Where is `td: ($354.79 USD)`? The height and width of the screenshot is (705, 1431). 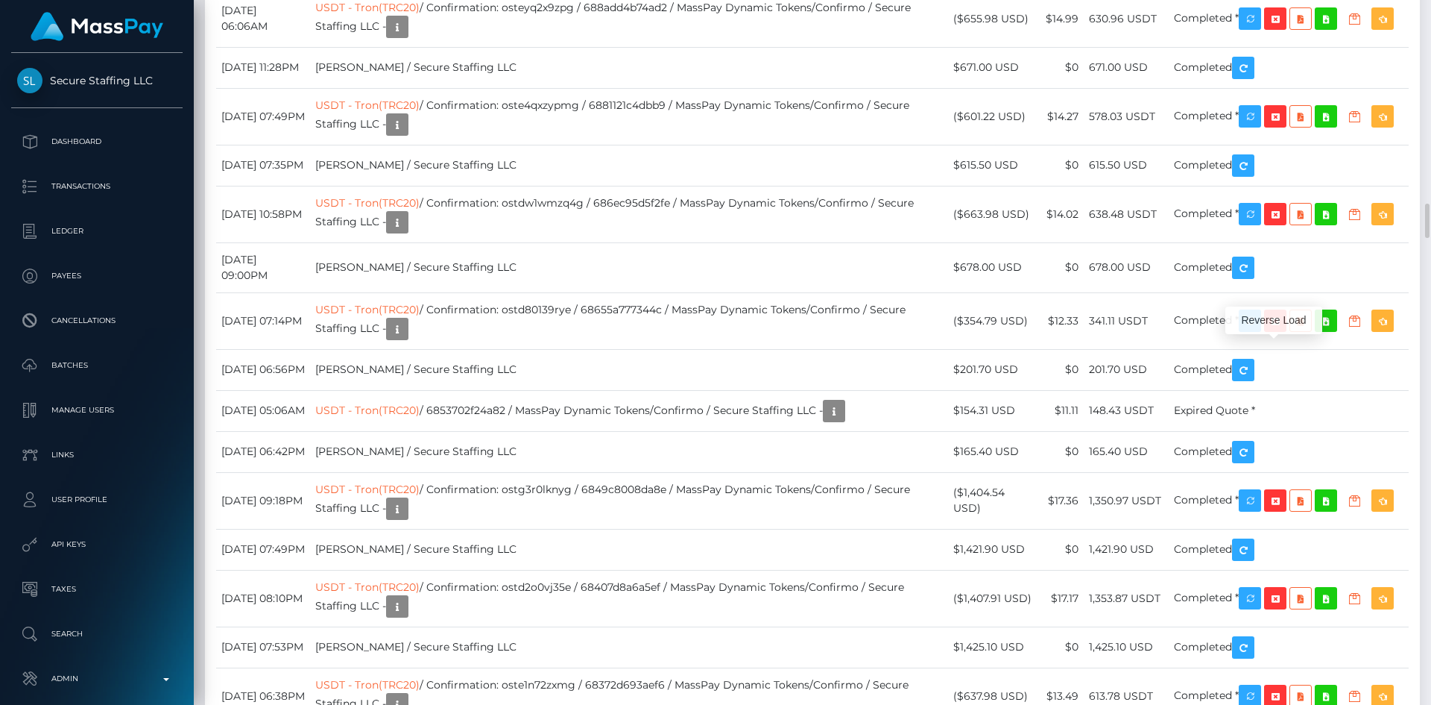
td: ($354.79 USD) is located at coordinates (993, 321).